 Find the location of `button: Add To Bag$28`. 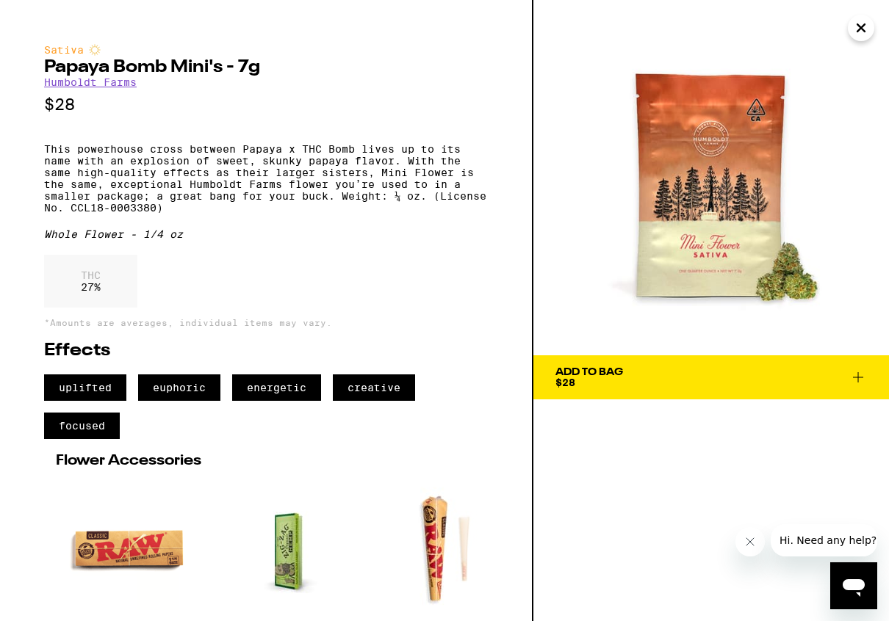

button: Add To Bag$28 is located at coordinates (711, 378).